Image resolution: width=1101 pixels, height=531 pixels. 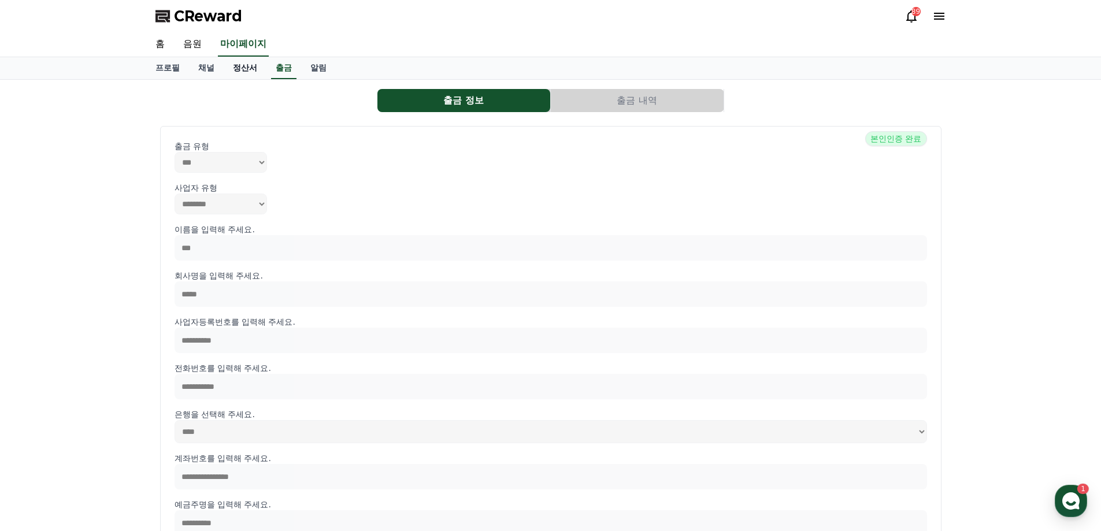 What do you see at coordinates (113, 381) in the screenshot?
I see `a: 1대화` at bounding box center [113, 381].